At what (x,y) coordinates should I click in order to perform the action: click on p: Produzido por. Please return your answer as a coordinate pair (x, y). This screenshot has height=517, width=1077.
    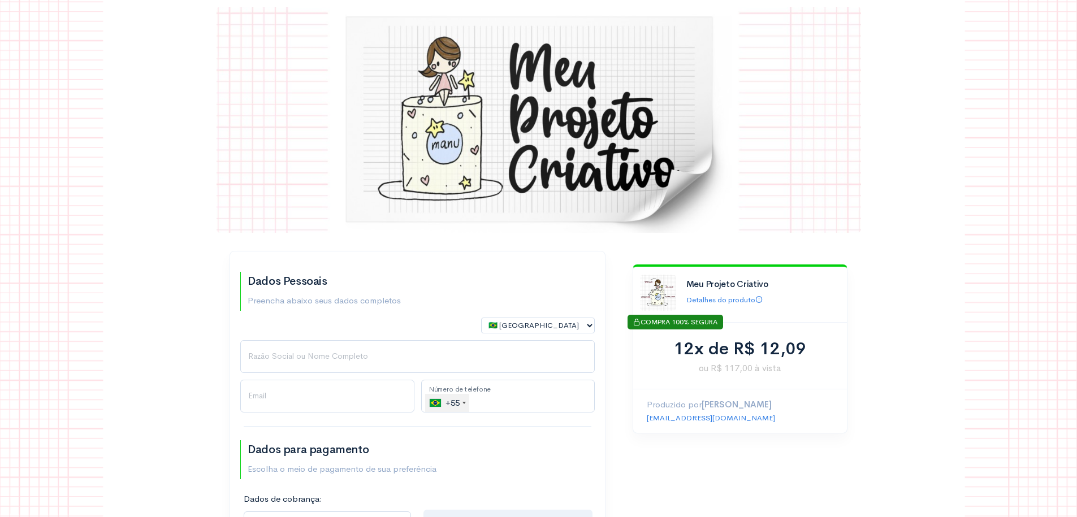
    Looking at the image, I should click on (740, 405).